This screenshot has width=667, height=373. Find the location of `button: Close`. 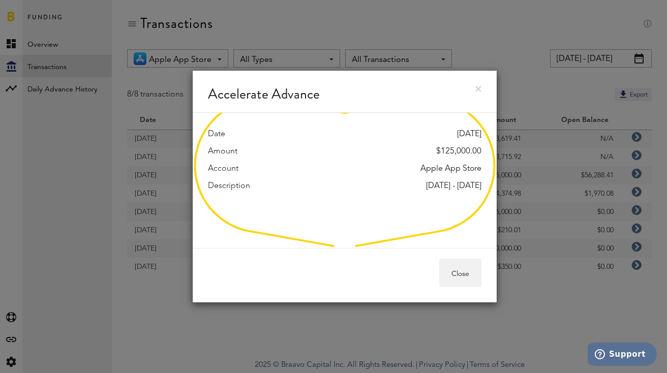

button: Close is located at coordinates (460, 273).